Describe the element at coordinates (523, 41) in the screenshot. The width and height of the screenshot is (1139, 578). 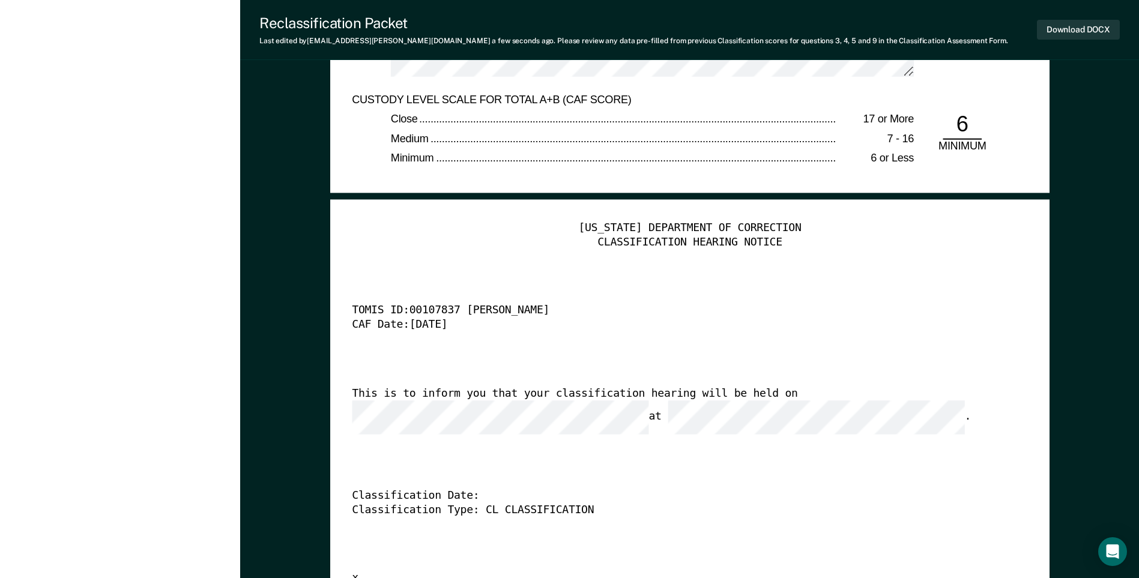
I see `span: a few seconds ago` at that location.